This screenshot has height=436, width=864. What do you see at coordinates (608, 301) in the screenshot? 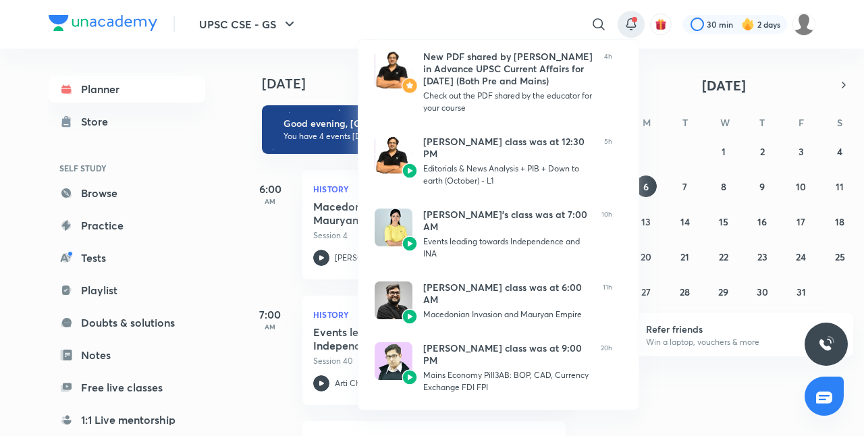
I see `span: 11h` at bounding box center [608, 301].